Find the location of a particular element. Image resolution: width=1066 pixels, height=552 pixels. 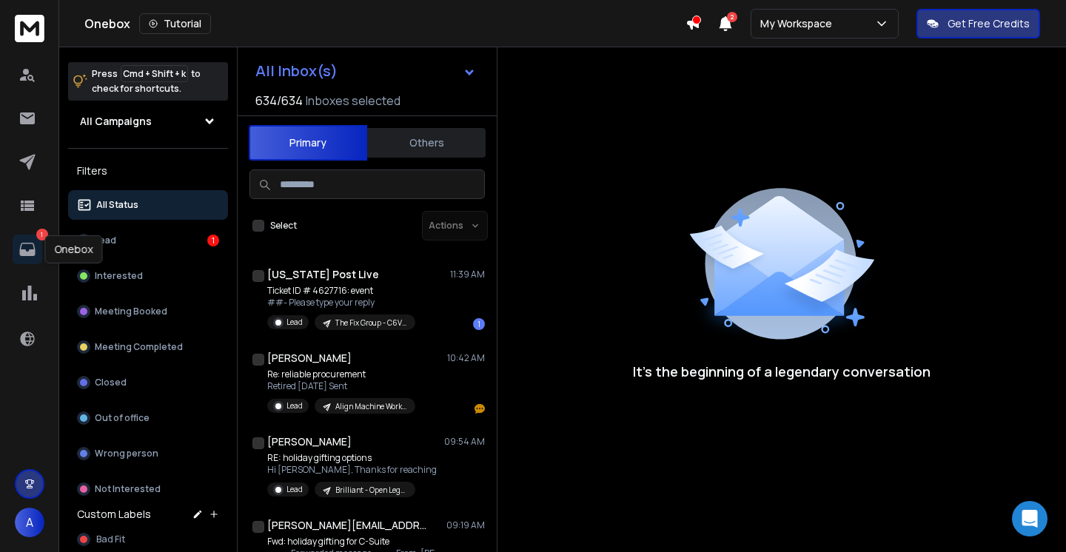

p: RE: holiday gifting options is located at coordinates (352, 458).